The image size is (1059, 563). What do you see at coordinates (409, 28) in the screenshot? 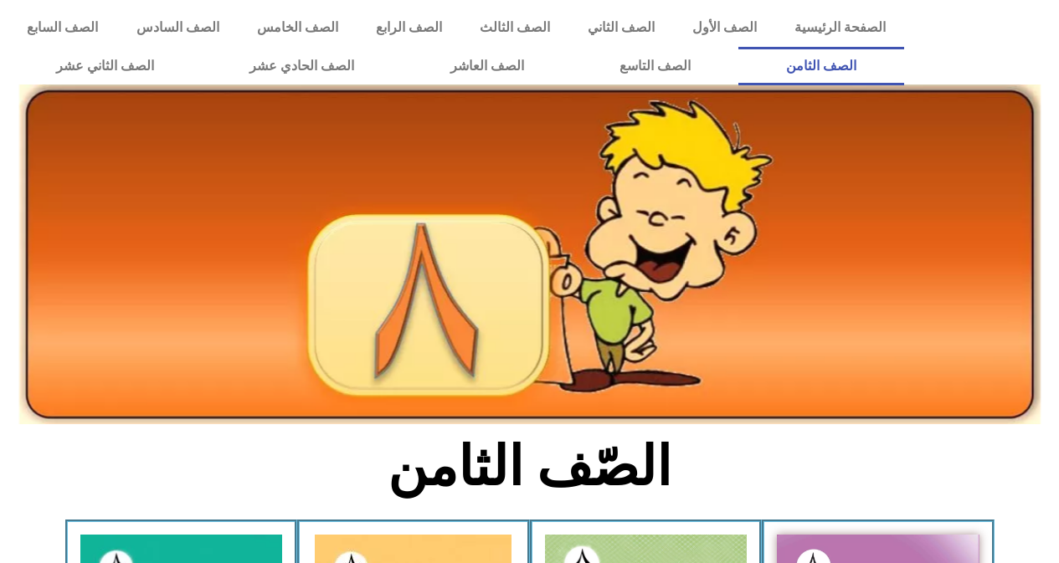
I see `a: الصف الرابع` at bounding box center [409, 28].